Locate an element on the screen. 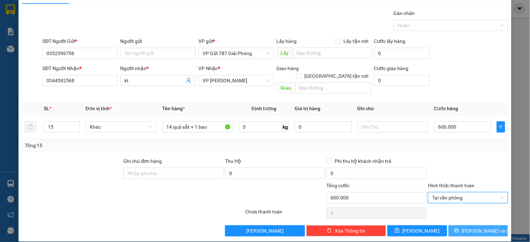  span: Cước hàng is located at coordinates (445, 109).